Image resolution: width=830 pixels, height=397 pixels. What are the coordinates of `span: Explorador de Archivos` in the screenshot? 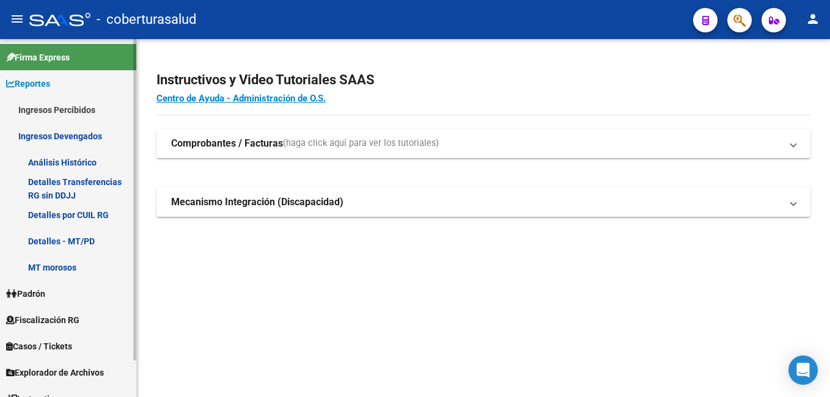 It's located at (55, 373).